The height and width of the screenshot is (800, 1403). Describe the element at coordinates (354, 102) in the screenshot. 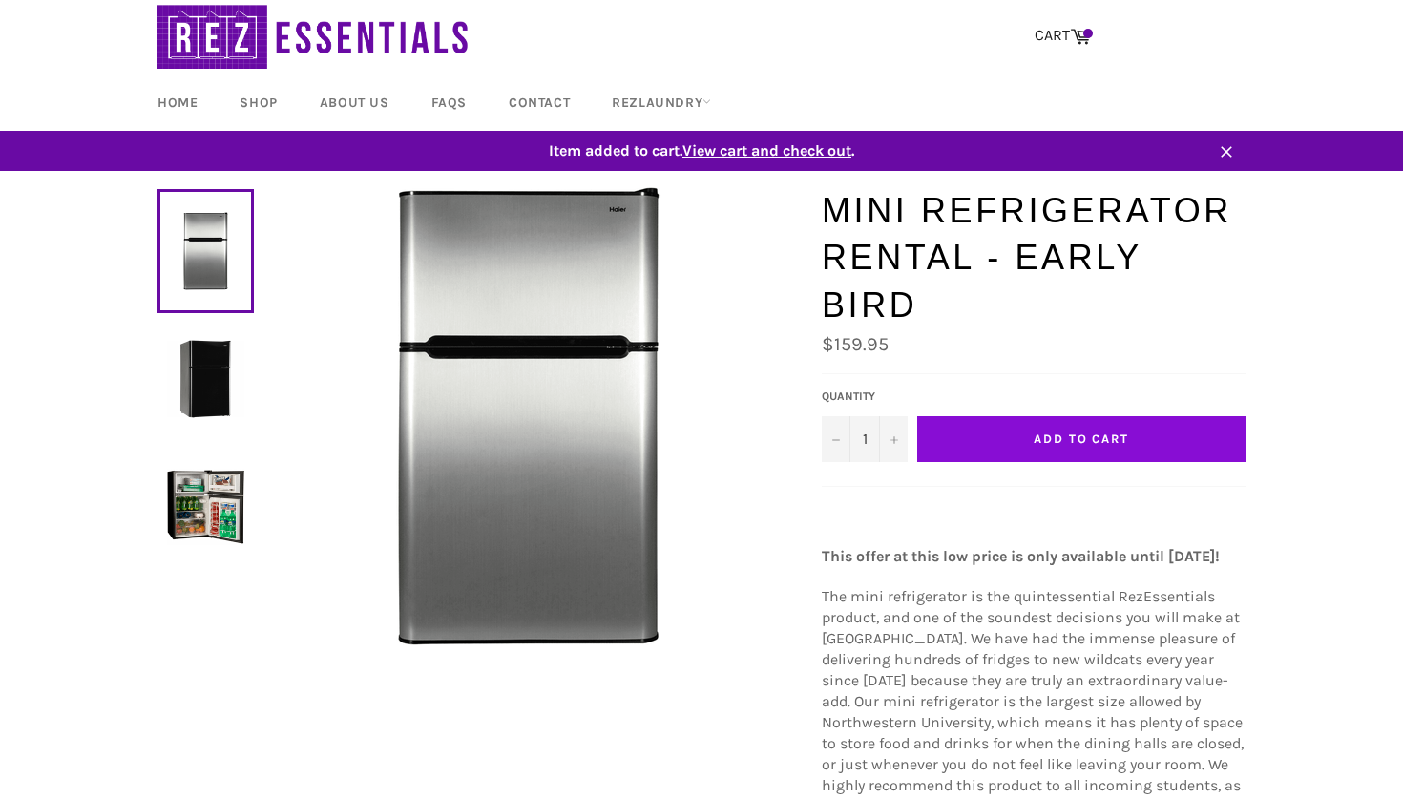

I see `a: About Us` at that location.